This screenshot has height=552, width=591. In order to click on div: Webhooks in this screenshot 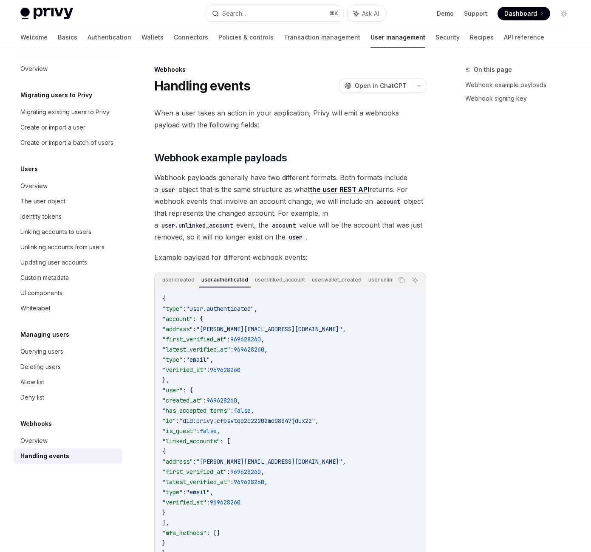, I will do `click(290, 70)`.